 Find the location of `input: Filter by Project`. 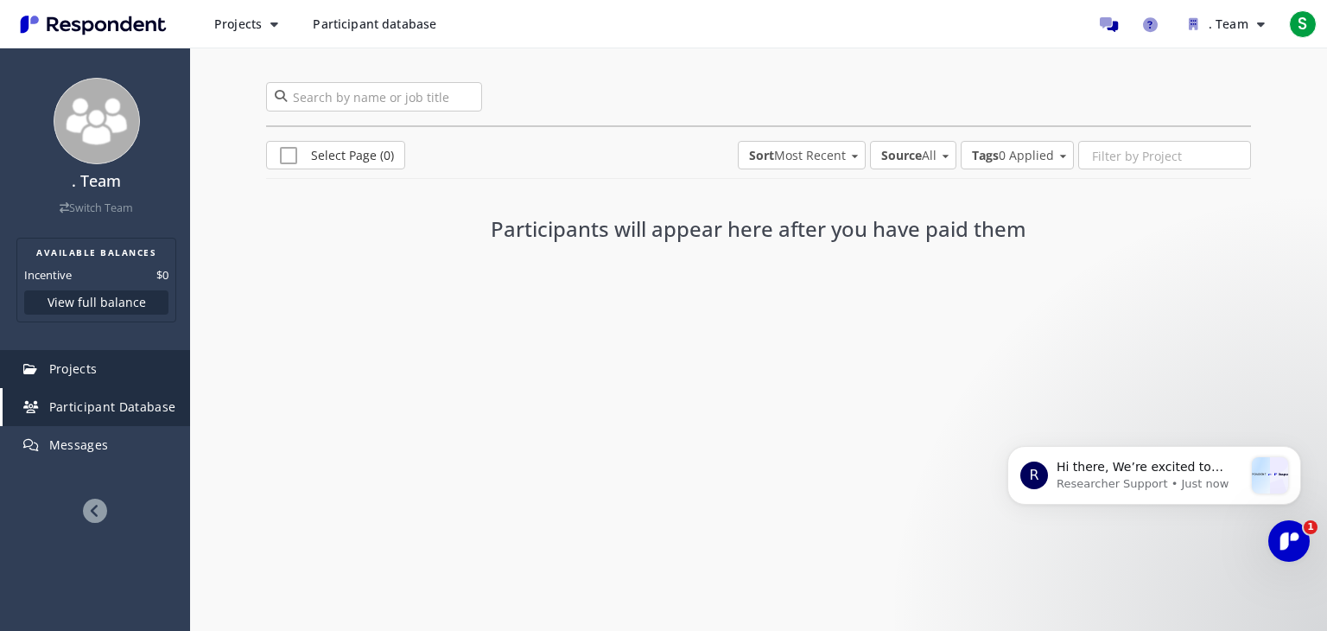

input: Filter by Project is located at coordinates (1165, 156).